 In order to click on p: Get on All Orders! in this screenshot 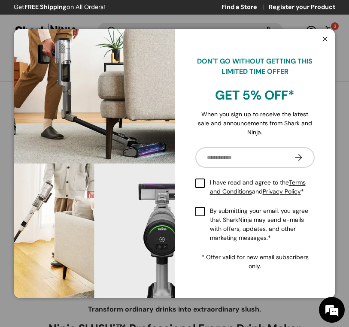, I will do `click(59, 7)`.